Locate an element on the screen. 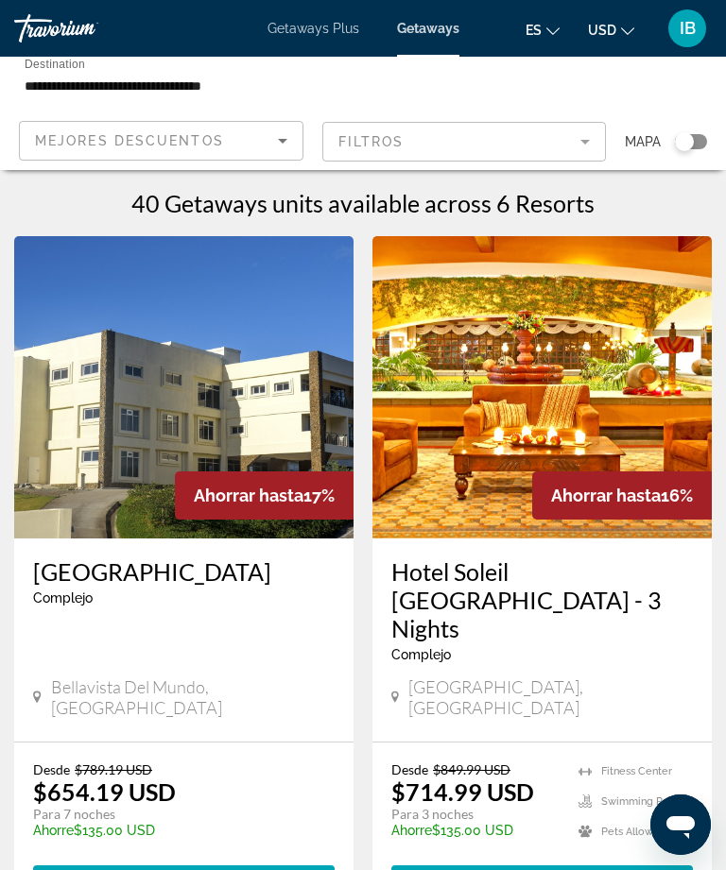  span: es is located at coordinates (533, 30).